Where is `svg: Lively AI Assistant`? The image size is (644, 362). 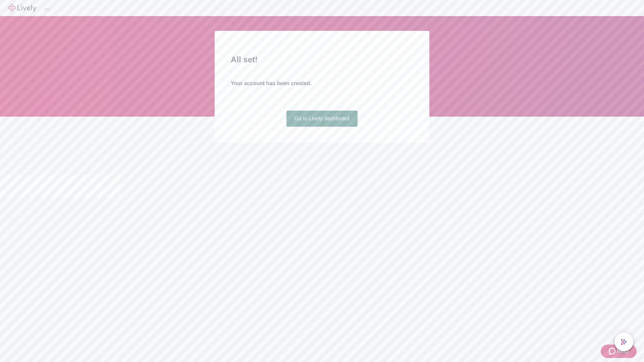 svg: Lively AI Assistant is located at coordinates (624, 342).